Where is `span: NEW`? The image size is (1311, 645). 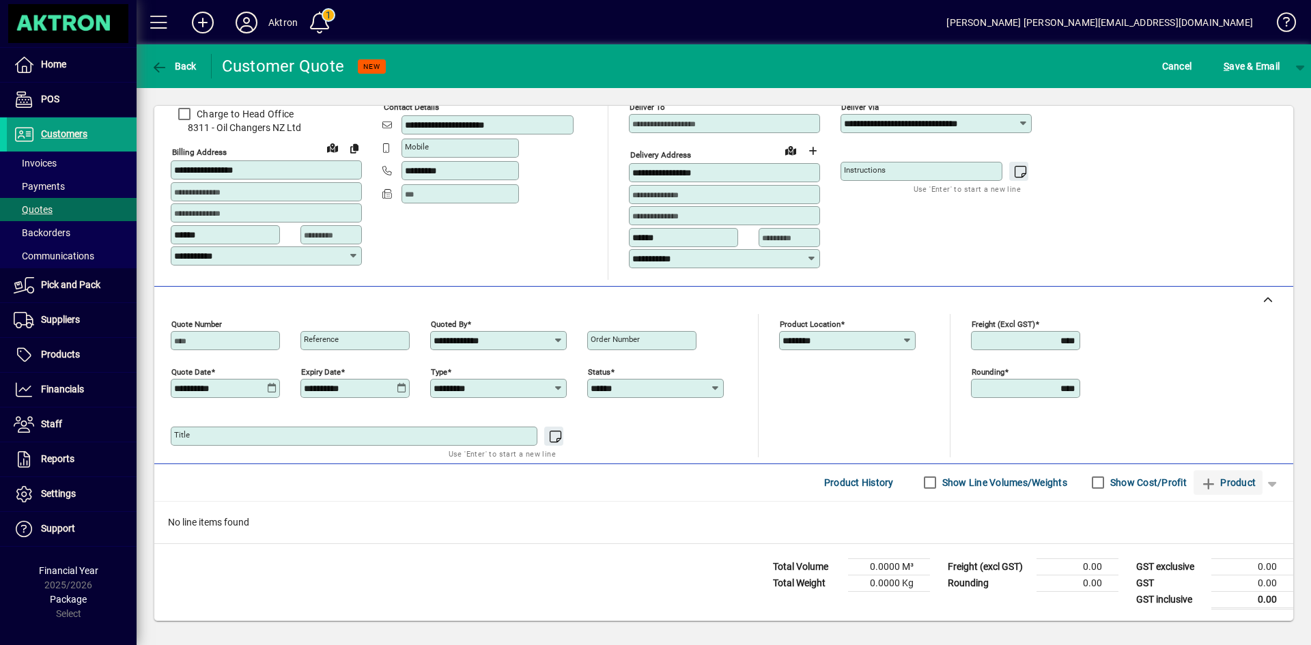 span: NEW is located at coordinates (371, 66).